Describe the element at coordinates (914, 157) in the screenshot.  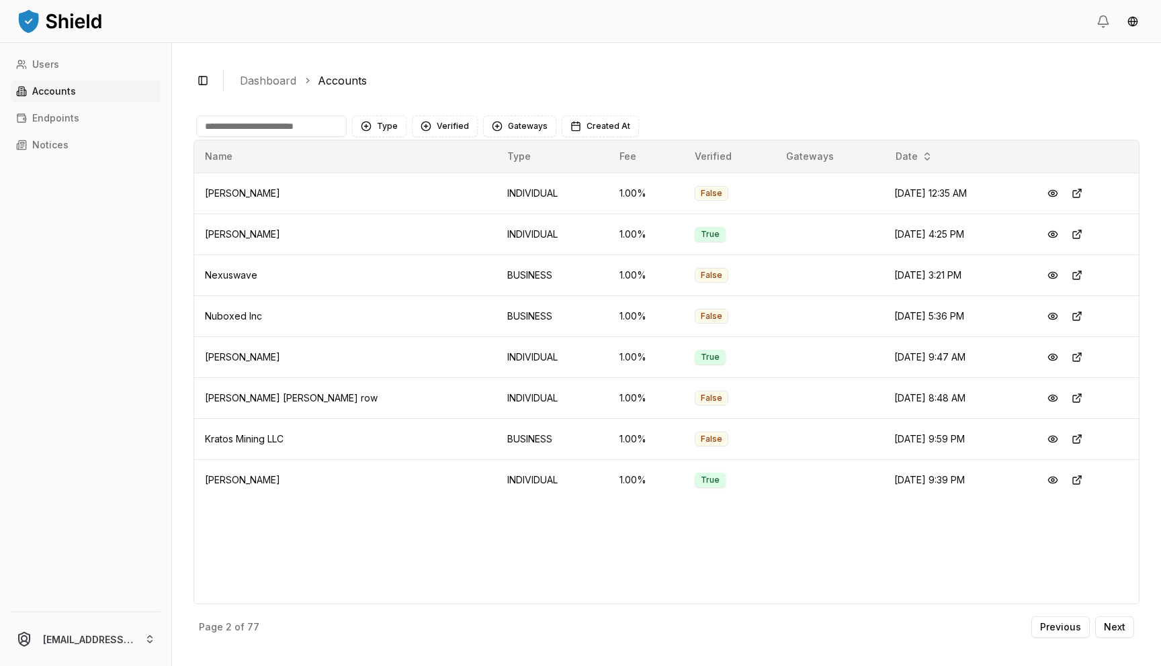
I see `button: Date` at that location.